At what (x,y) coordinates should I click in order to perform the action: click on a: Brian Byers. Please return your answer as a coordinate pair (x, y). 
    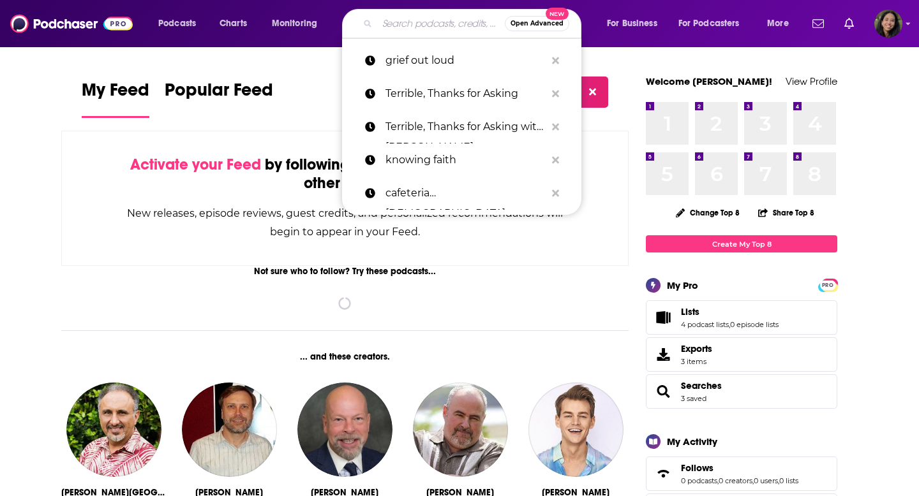
    Looking at the image, I should click on (344, 430).